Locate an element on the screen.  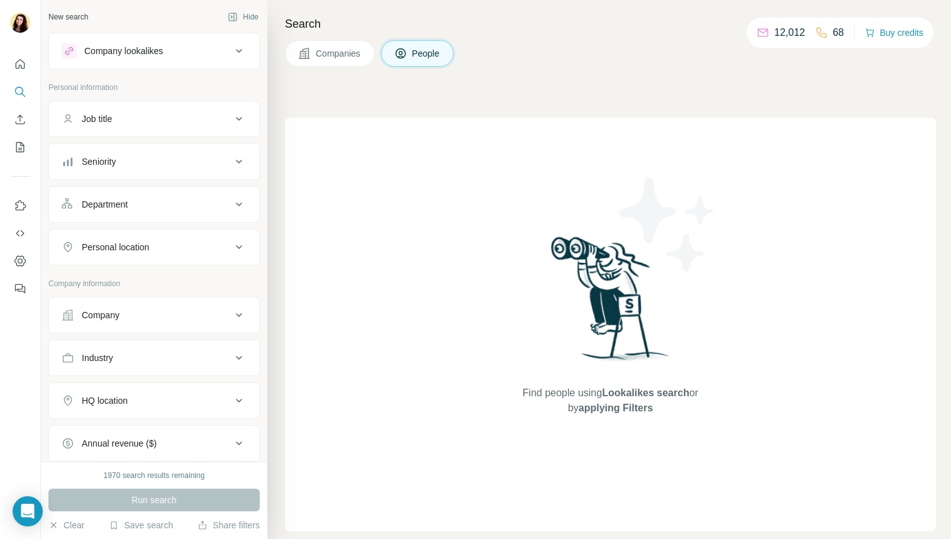
div: Department is located at coordinates (104, 204).